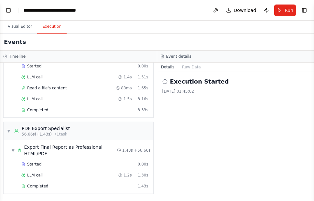  I want to click on span: + 1.30s, so click(141, 175).